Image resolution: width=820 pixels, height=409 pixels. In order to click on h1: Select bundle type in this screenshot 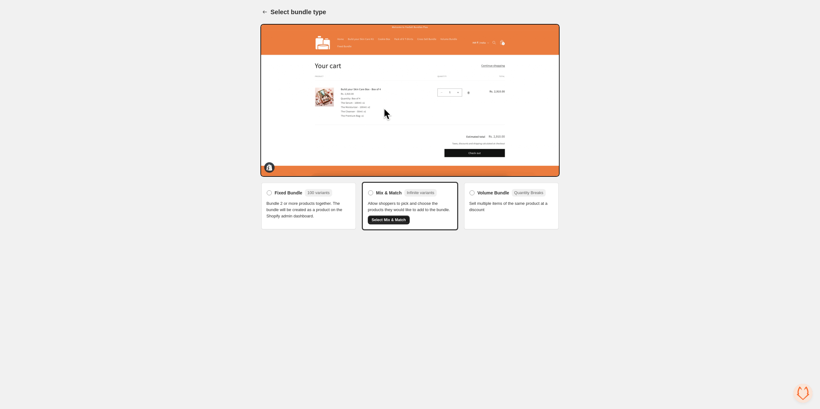, I will do `click(298, 12)`.